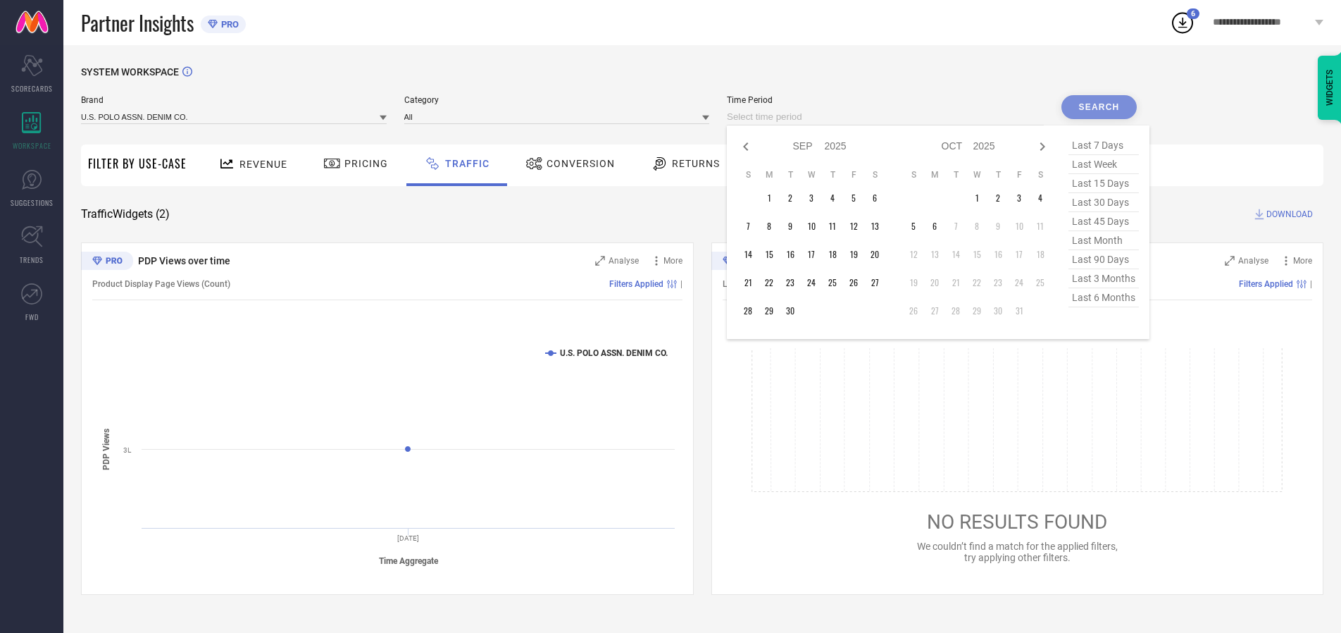  I want to click on td: Tue Oct 14 2025, so click(956, 254).